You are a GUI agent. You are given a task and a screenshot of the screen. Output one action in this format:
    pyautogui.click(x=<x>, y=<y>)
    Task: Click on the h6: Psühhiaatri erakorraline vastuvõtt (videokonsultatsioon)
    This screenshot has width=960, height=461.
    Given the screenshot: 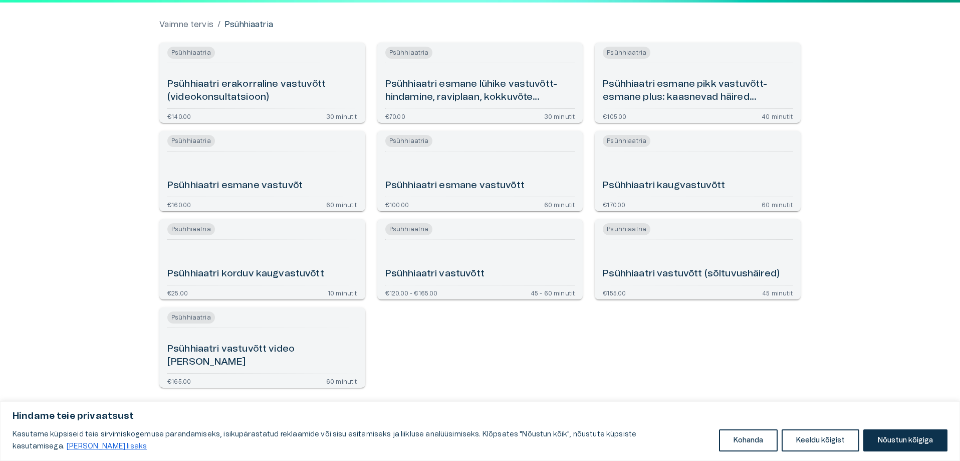 What is the action you would take?
    pyautogui.click(x=262, y=91)
    